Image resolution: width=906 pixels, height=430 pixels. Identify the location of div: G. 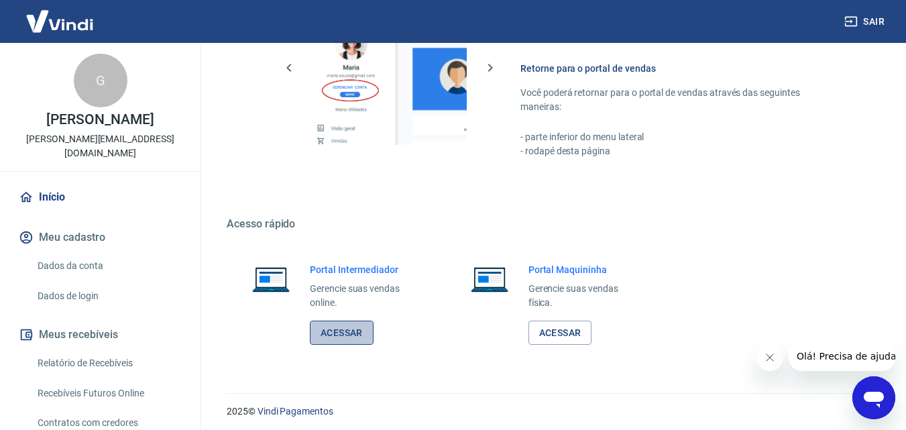
(101, 81).